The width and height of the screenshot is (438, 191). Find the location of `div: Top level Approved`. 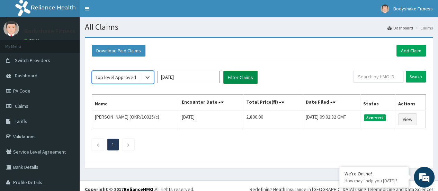

div: Top level Approved is located at coordinates (116, 77).